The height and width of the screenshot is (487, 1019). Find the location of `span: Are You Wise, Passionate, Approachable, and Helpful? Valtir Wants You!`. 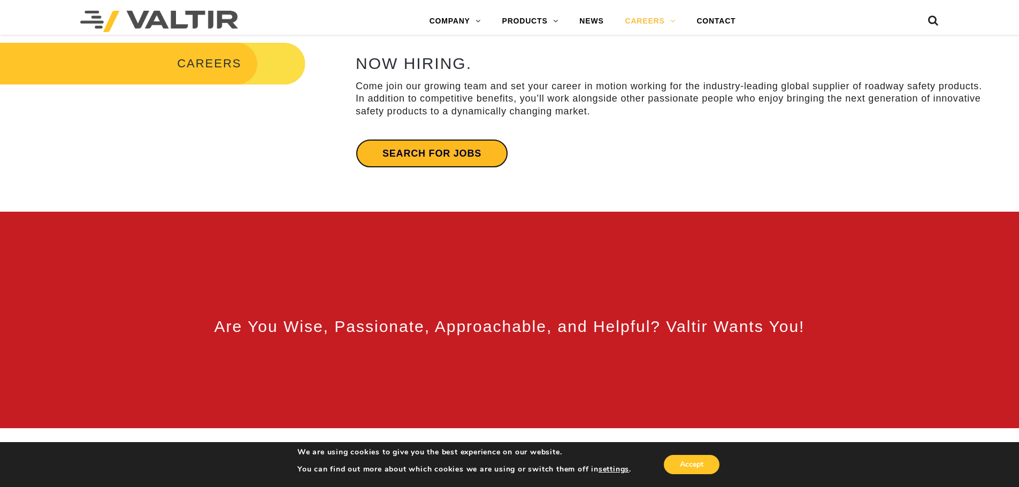

span: Are You Wise, Passionate, Approachable, and Helpful? Valtir Wants You! is located at coordinates (510, 326).